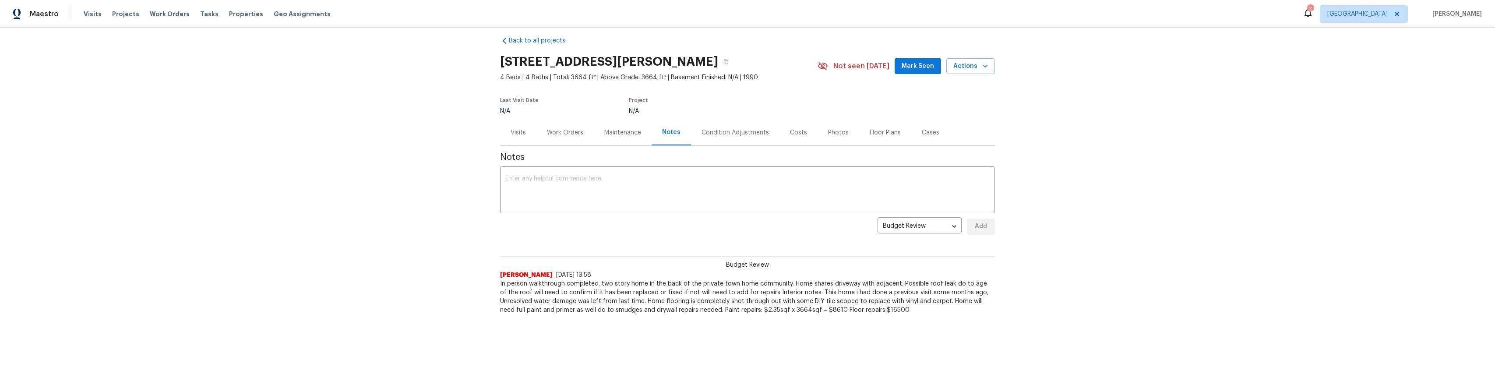 The width and height of the screenshot is (1495, 367). Describe the element at coordinates (798, 133) in the screenshot. I see `div: Costs` at that location.